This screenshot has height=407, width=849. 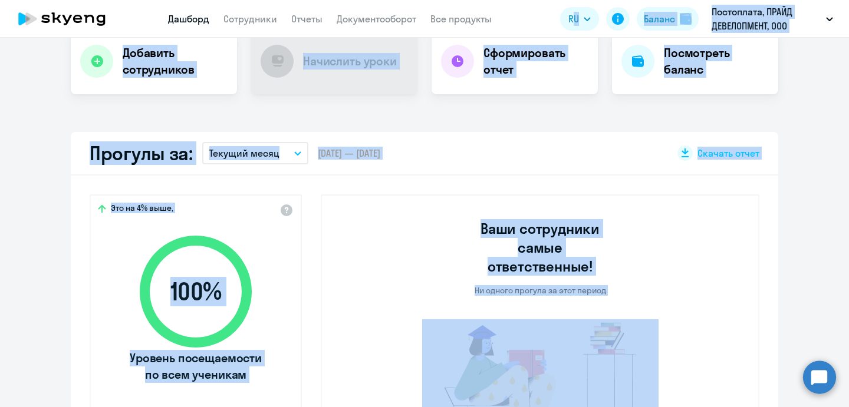 What do you see at coordinates (716, 61) in the screenshot?
I see `h4: Посмотреть баланс` at bounding box center [716, 61].